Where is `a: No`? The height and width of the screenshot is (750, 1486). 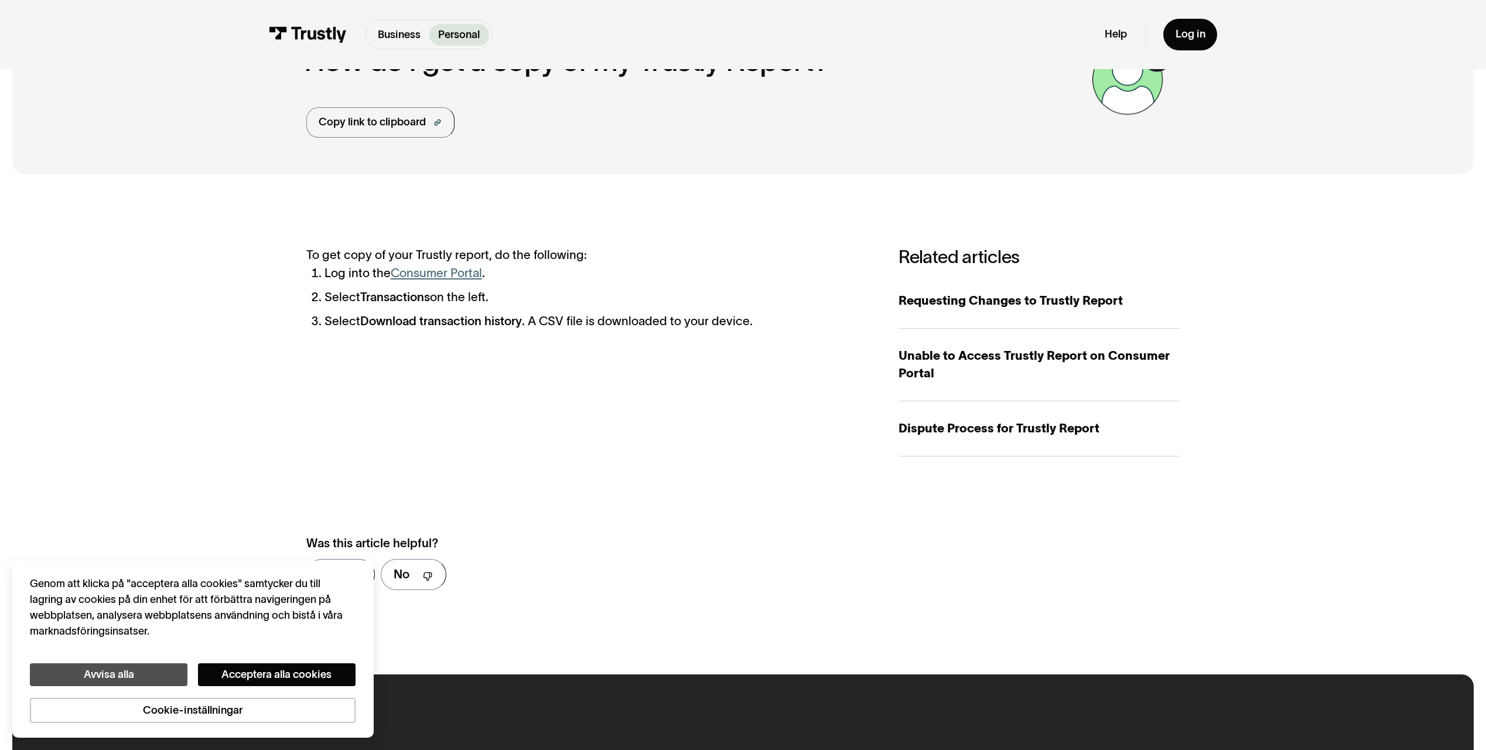 a: No is located at coordinates (413, 574).